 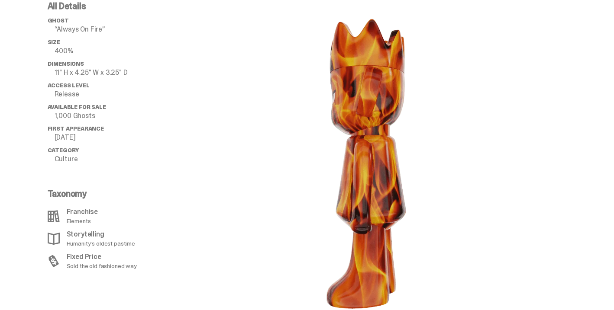 I want to click on span: Dimensions, so click(x=66, y=64).